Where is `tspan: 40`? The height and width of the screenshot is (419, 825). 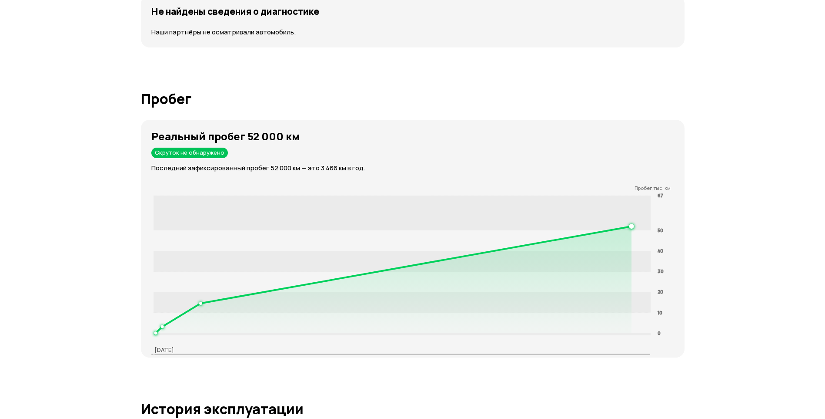 tspan: 40 is located at coordinates (660, 250).